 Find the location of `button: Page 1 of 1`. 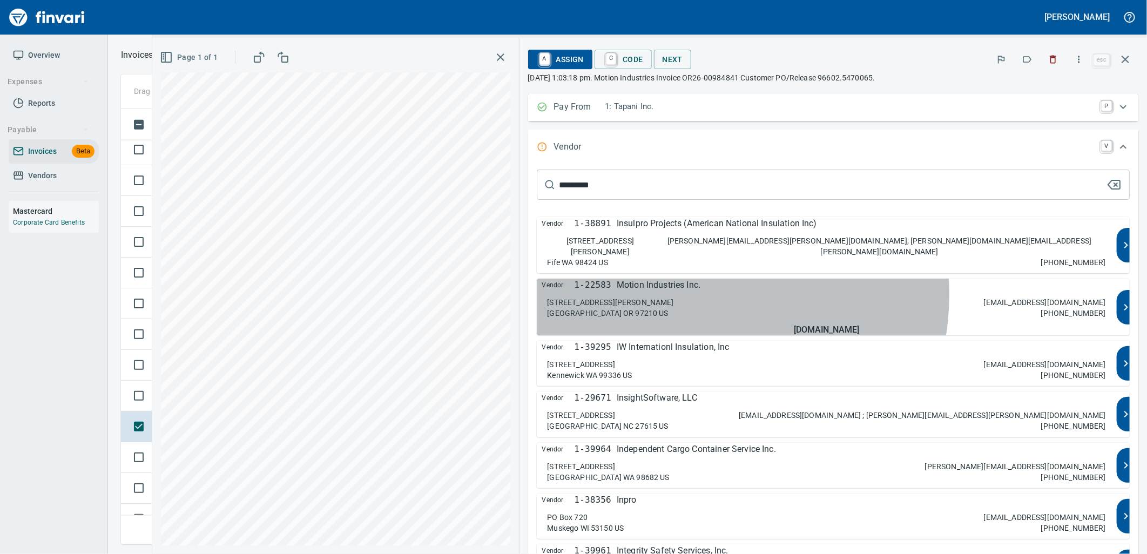

button: Page 1 of 1 is located at coordinates (190, 57).